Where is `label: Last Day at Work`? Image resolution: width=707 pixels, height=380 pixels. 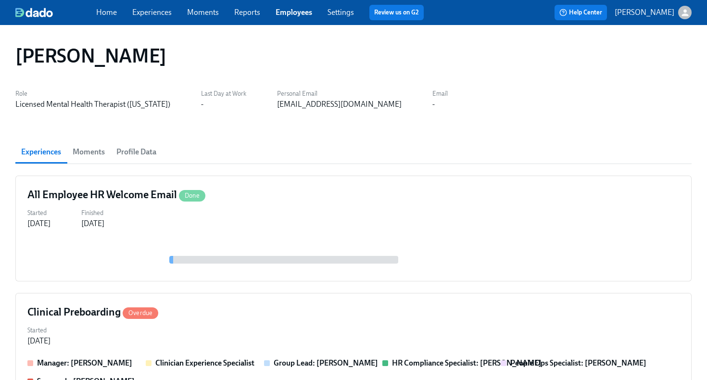
label: Last Day at Work is located at coordinates (224, 94).